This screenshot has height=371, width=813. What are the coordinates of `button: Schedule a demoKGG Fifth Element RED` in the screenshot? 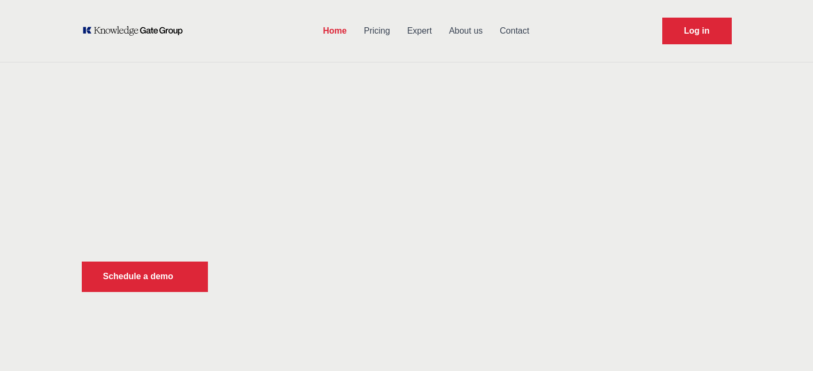 It's located at (145, 277).